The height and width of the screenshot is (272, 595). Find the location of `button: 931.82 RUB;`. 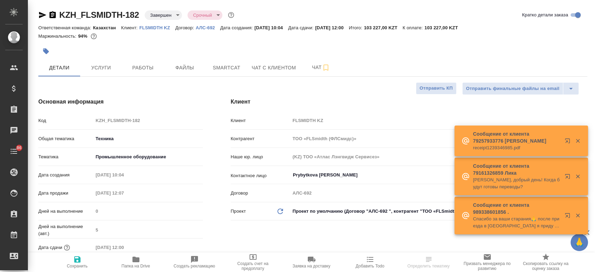

button: 931.82 RUB; is located at coordinates (94, 36).